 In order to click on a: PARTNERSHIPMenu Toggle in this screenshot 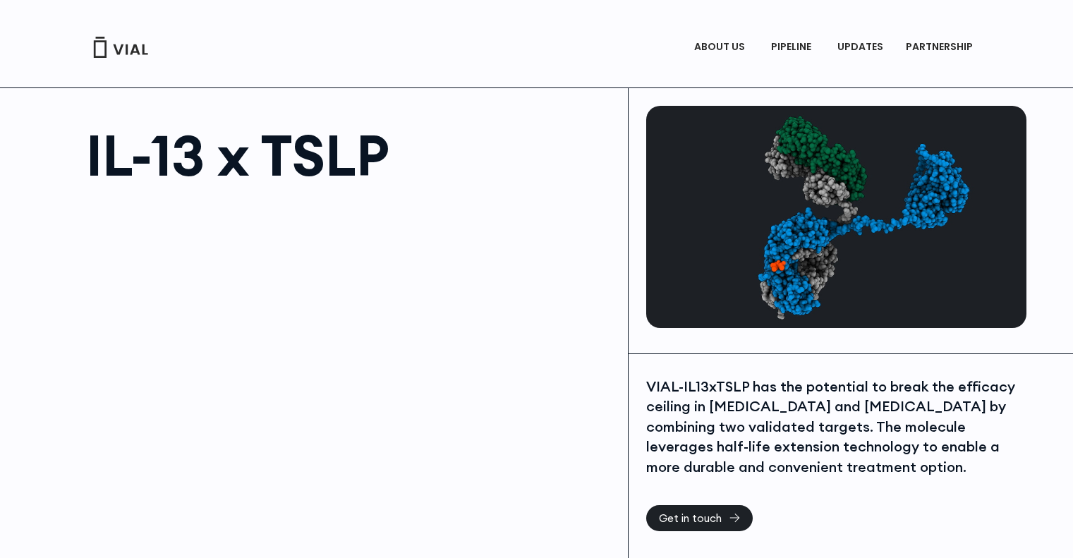, I will do `click(941, 47)`.